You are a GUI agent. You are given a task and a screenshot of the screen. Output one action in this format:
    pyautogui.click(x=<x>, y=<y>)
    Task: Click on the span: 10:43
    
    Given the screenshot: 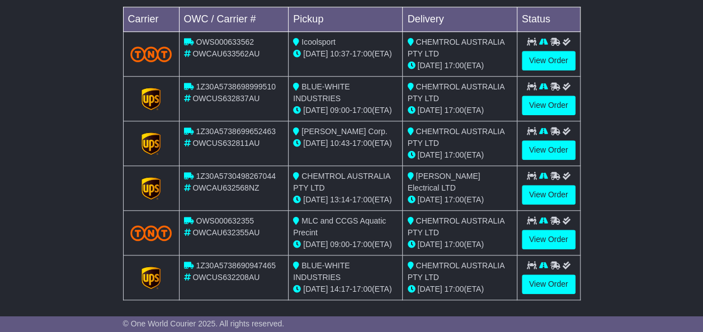 What is the action you would take?
    pyautogui.click(x=339, y=143)
    